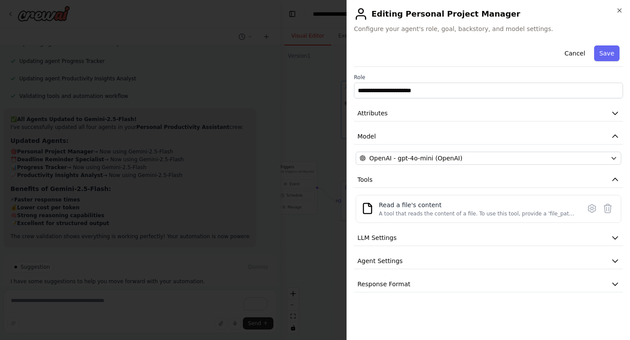  Describe the element at coordinates (488, 158) in the screenshot. I see `button: OpenAI - gpt-4o-mini (OpenAI)` at that location.